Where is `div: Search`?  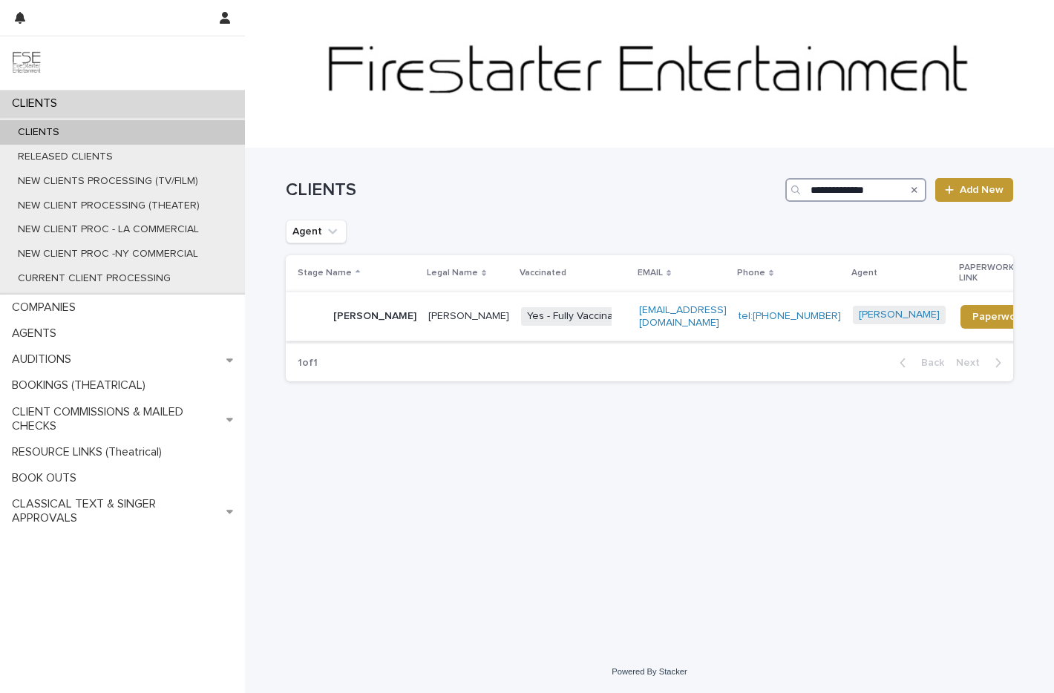
div: Search is located at coordinates (856, 190).